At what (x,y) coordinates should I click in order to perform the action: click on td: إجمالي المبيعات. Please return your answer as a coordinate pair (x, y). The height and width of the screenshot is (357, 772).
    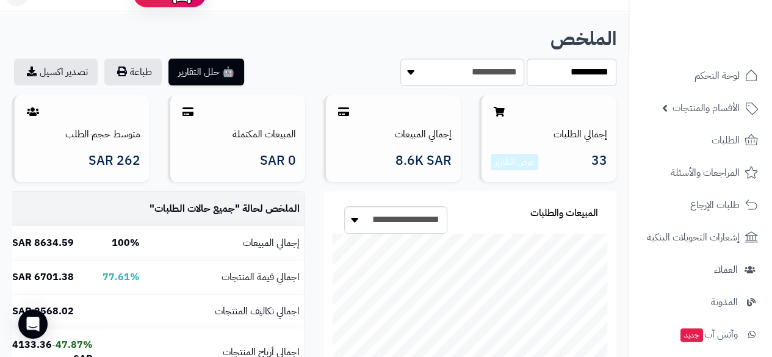
    Looking at the image, I should click on (225, 243).